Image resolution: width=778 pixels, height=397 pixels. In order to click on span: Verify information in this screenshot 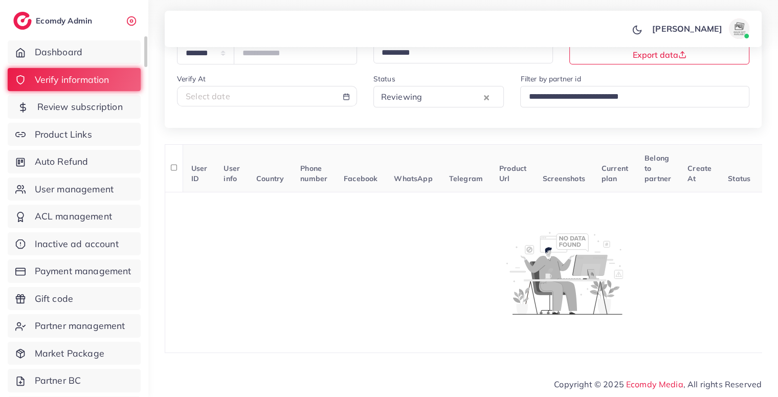, I will do `click(72, 80)`.